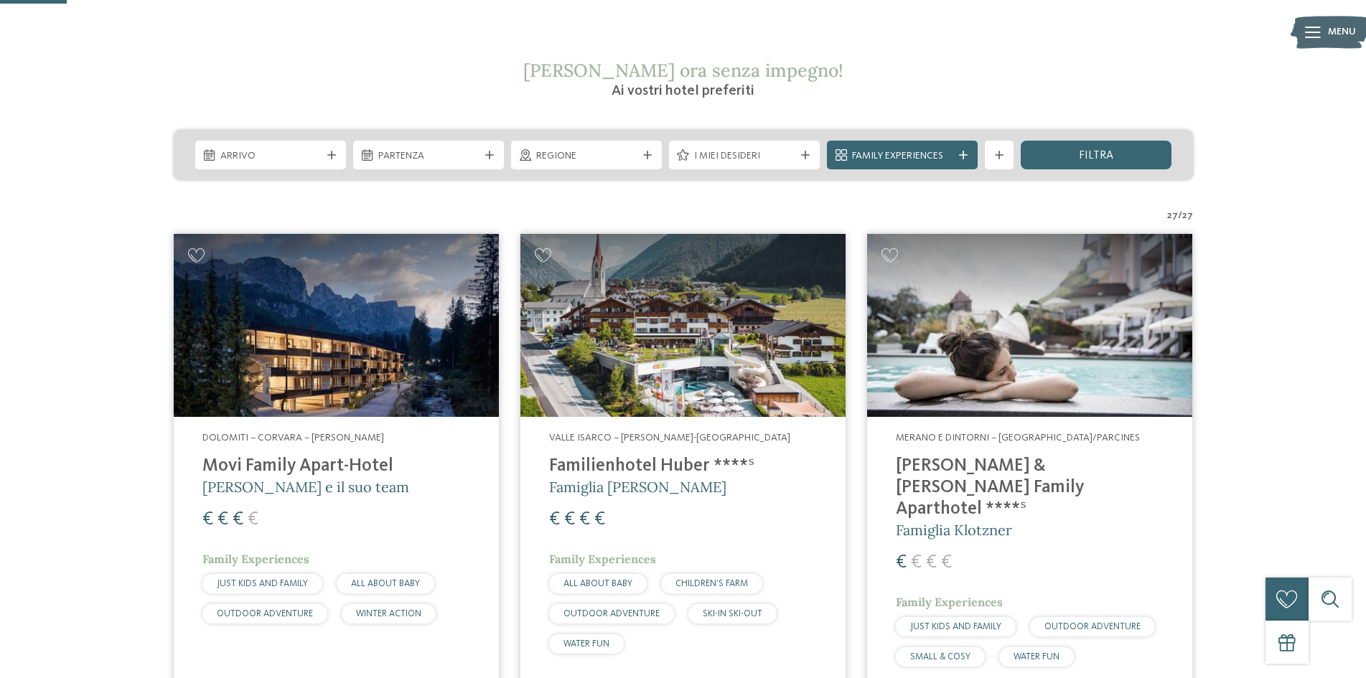  What do you see at coordinates (271, 157) in the screenshot?
I see `span: Arrivo` at bounding box center [271, 157].